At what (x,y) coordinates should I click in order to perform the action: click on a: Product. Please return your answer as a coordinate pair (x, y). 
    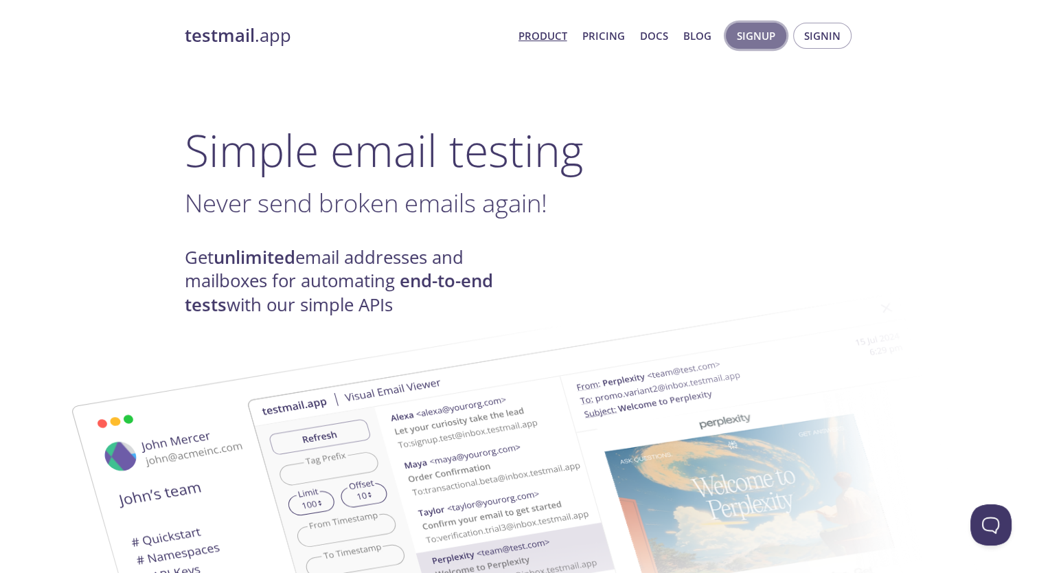
    Looking at the image, I should click on (542, 36).